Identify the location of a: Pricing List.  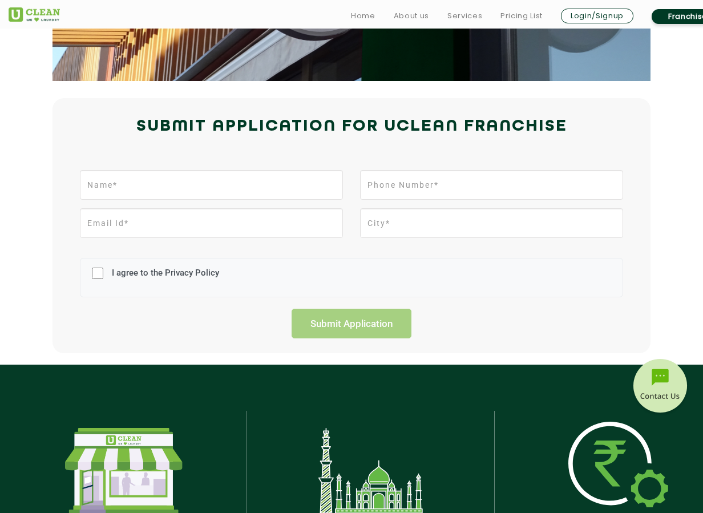
(522, 16).